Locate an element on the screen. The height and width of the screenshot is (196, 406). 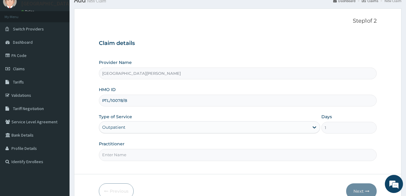
h3: Claim details is located at coordinates (237, 43).